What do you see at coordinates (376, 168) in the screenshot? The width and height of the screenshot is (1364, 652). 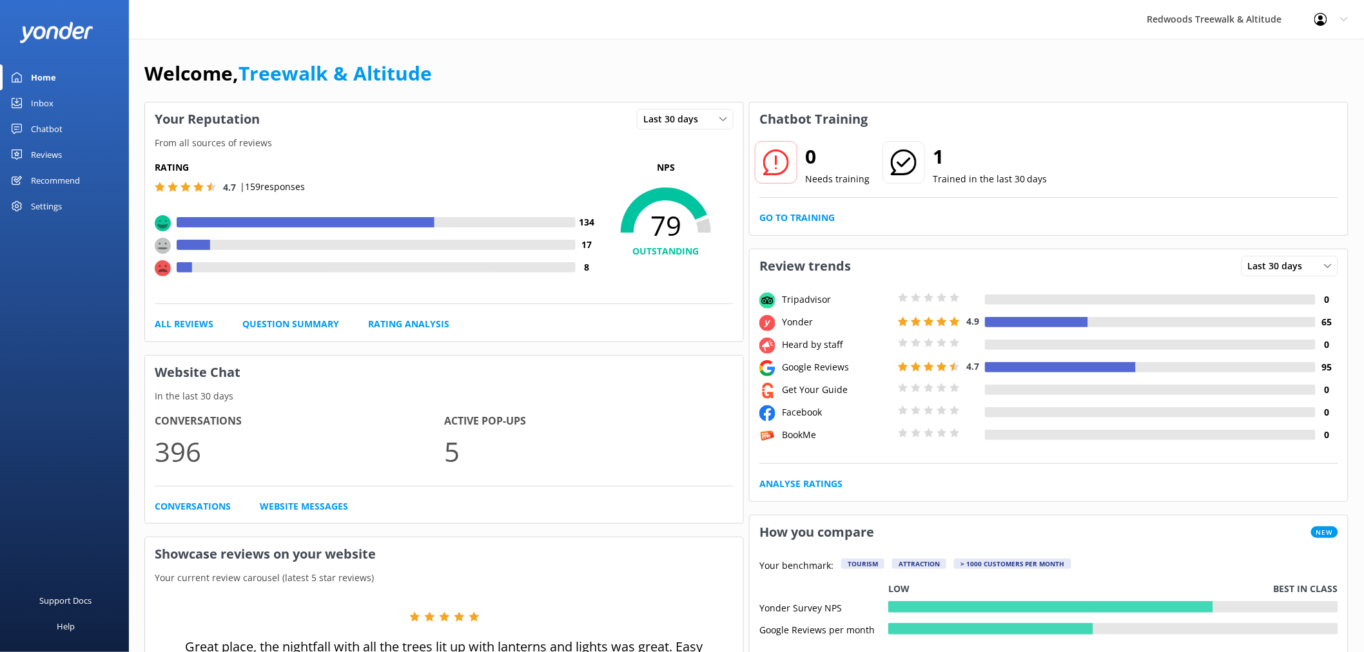 I see `h5: Rating` at bounding box center [376, 168].